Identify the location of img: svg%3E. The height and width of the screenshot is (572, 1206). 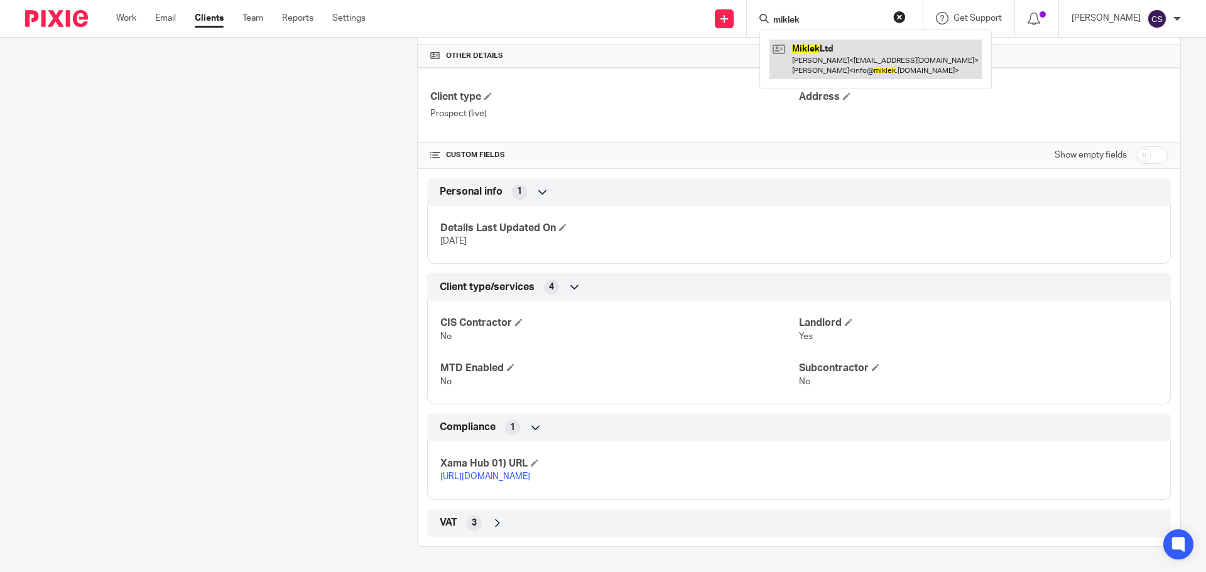
(1157, 19).